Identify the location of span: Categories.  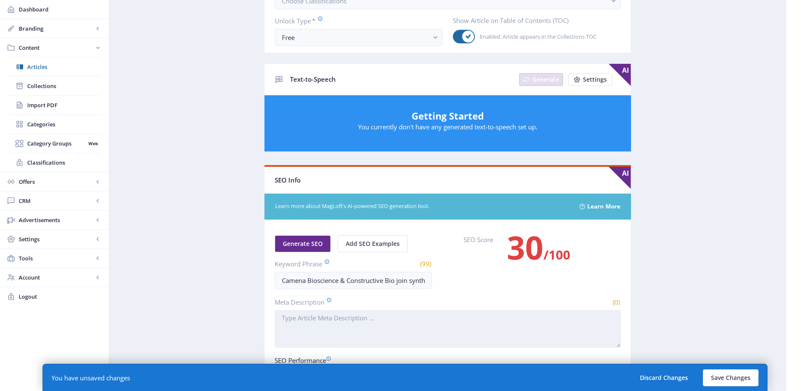
(64, 124).